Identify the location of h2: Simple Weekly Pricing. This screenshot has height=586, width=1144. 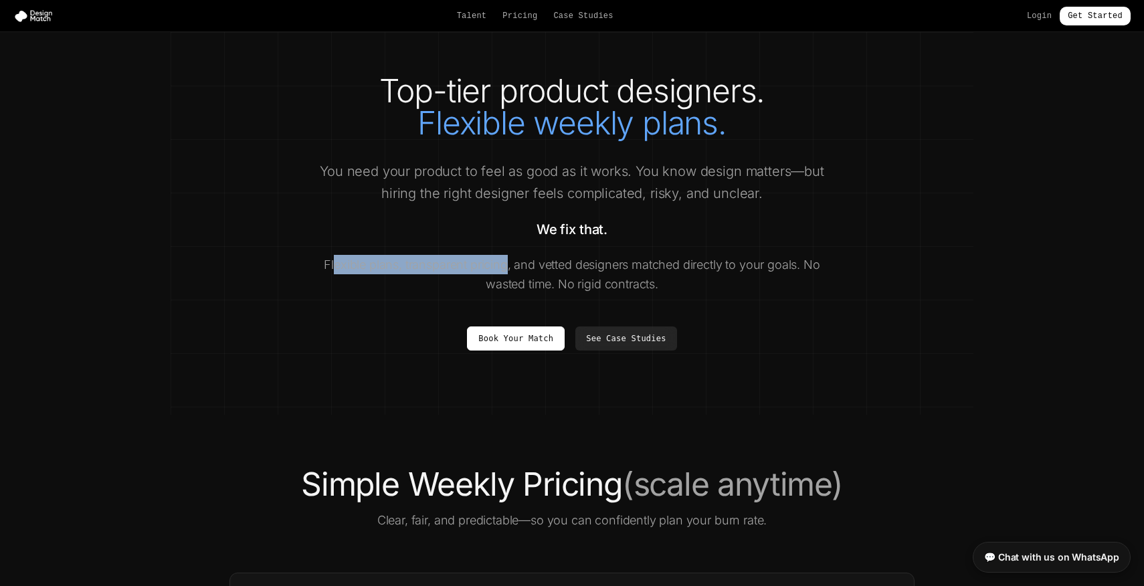
(572, 484).